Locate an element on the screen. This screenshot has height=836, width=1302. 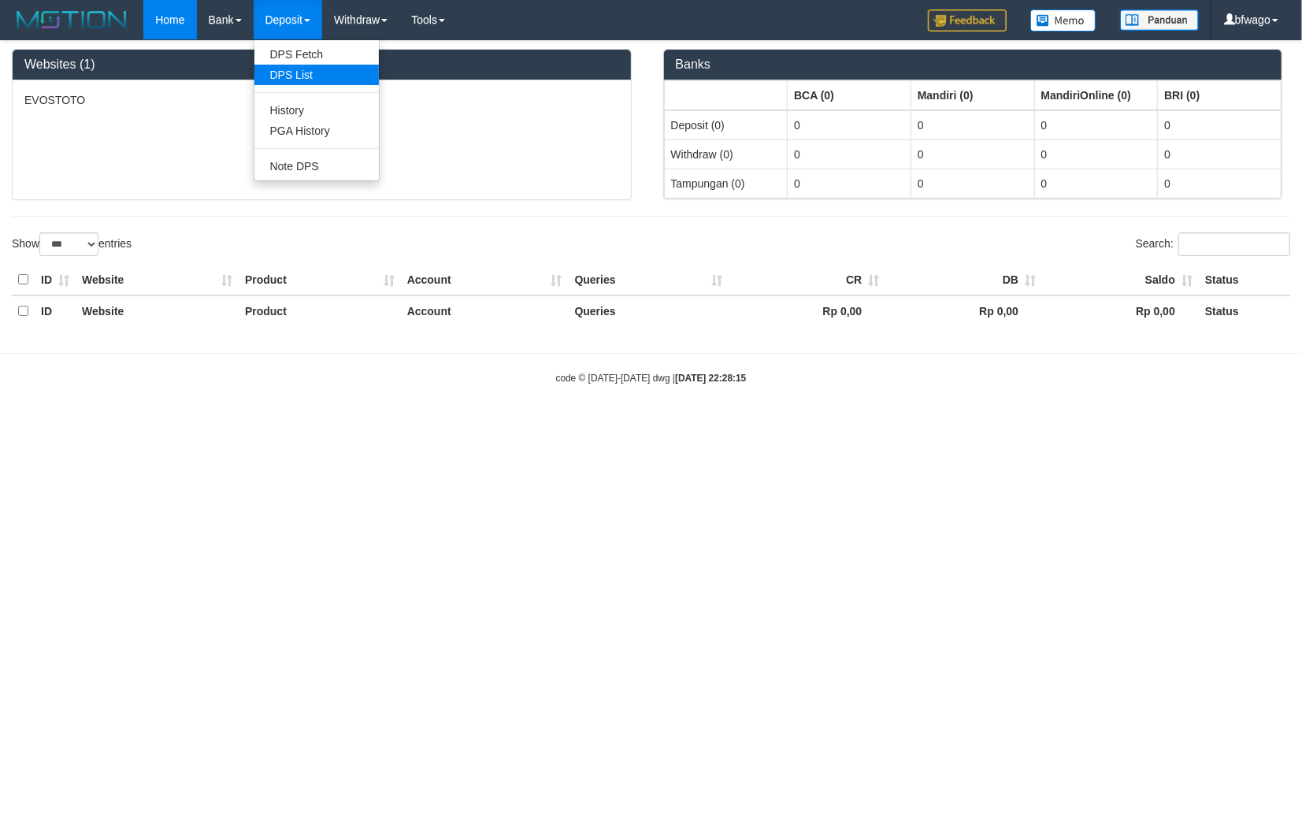
input: Search: is located at coordinates (1234, 244).